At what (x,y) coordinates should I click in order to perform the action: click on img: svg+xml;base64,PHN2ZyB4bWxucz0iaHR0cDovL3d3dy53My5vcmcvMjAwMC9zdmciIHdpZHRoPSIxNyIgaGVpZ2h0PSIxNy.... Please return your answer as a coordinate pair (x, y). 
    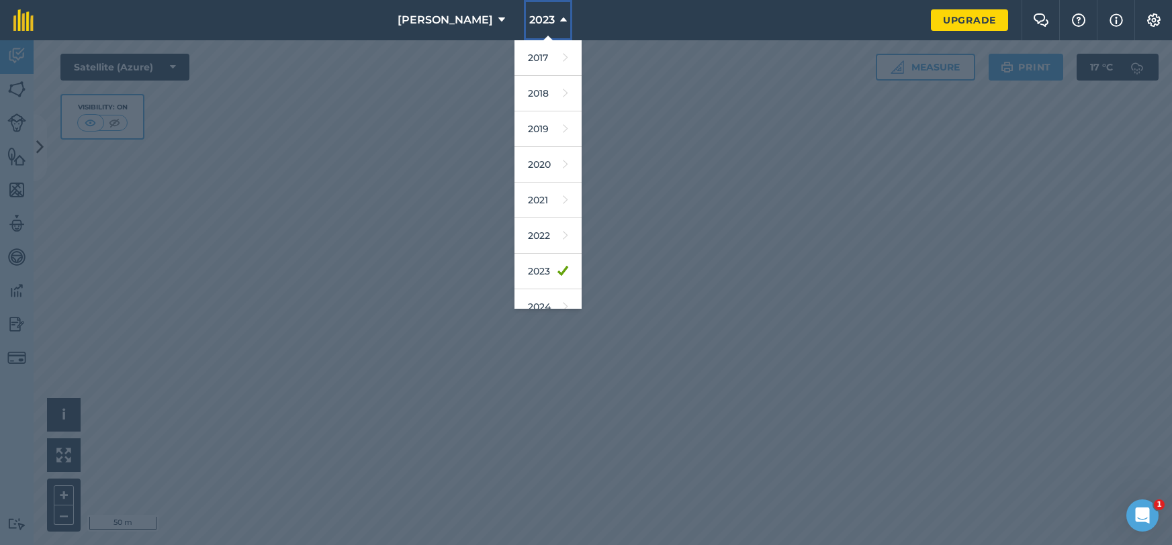
    Looking at the image, I should click on (1116, 20).